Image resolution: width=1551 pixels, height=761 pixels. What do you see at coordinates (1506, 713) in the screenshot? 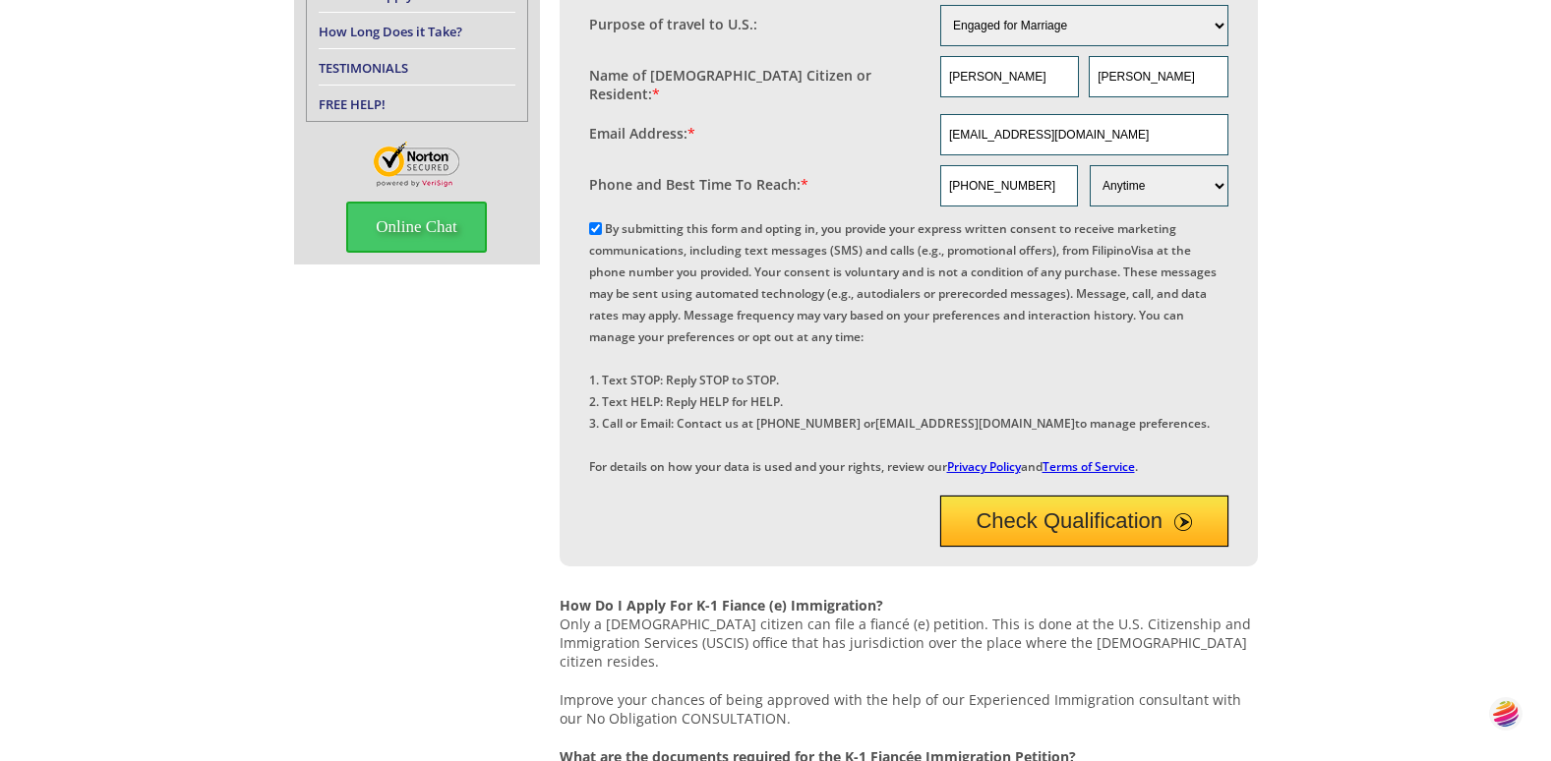
I see `img: svg+xml;base64,PHN2ZyB3aWR0aD0iNDQiIGhlaWdodD0iNDQiIHZpZXdCb3g9IjAgMCA0NCA0NCIgZmlsbD0ibm9uZSIgeG...` at bounding box center [1506, 713].